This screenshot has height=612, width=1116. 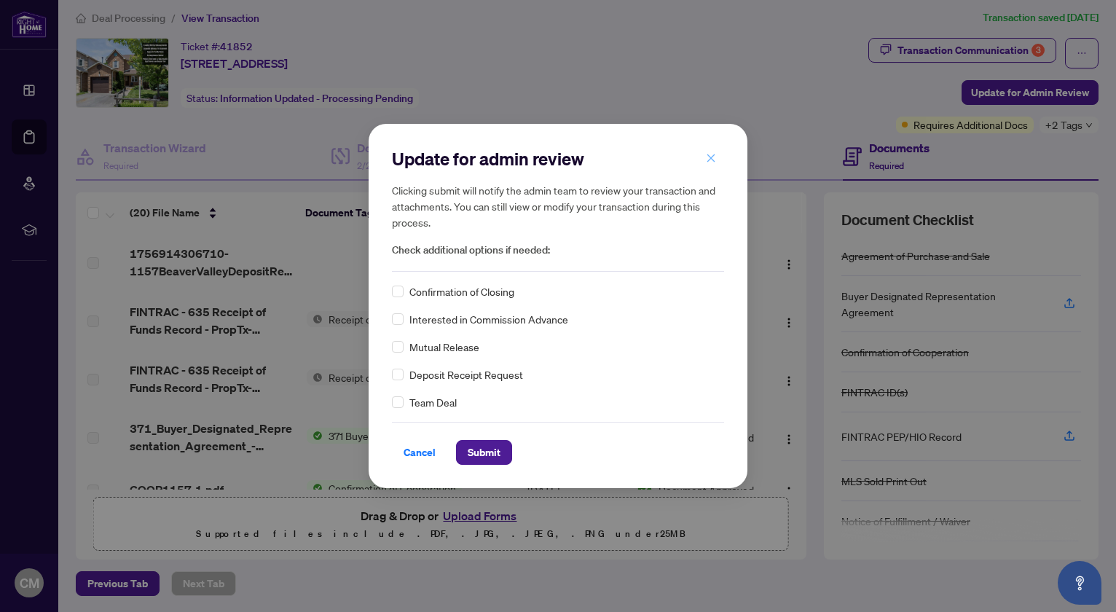 What do you see at coordinates (484, 452) in the screenshot?
I see `span: Submit` at bounding box center [484, 452].